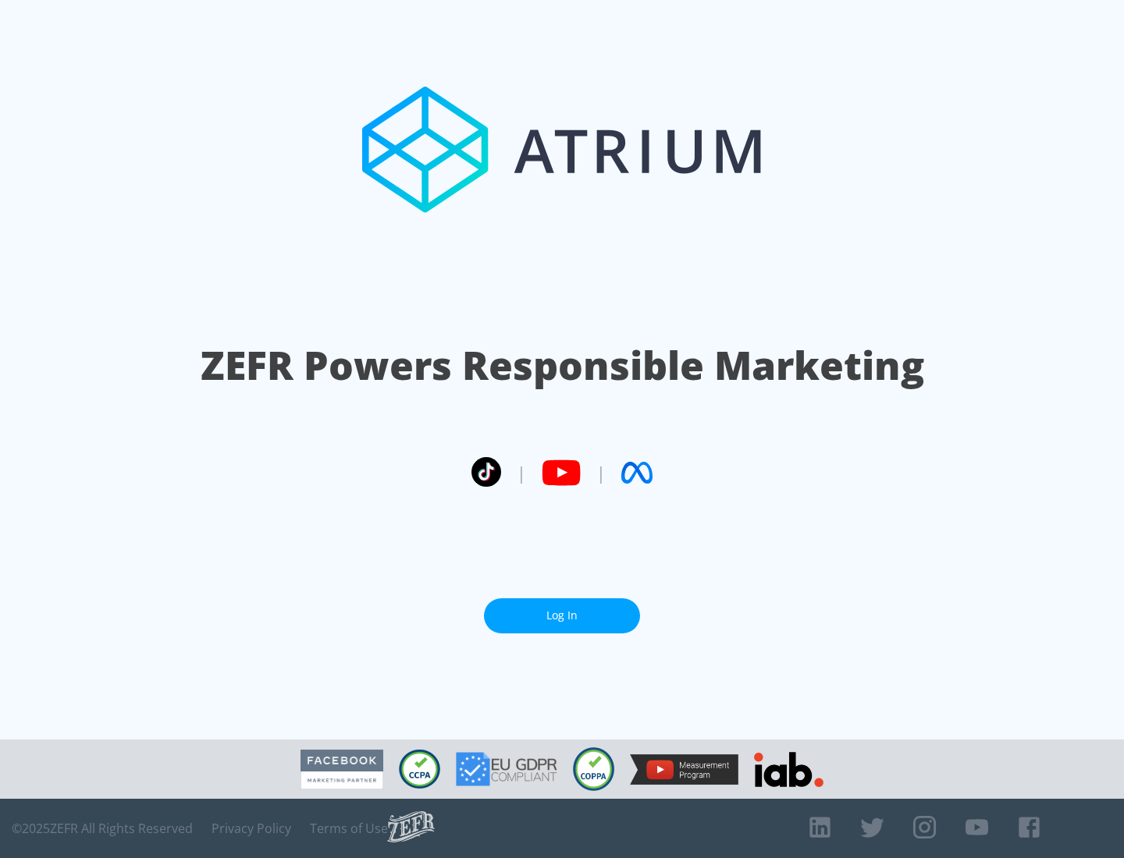 Image resolution: width=1124 pixels, height=858 pixels. I want to click on img: YouTube Measurement Program, so click(683, 769).